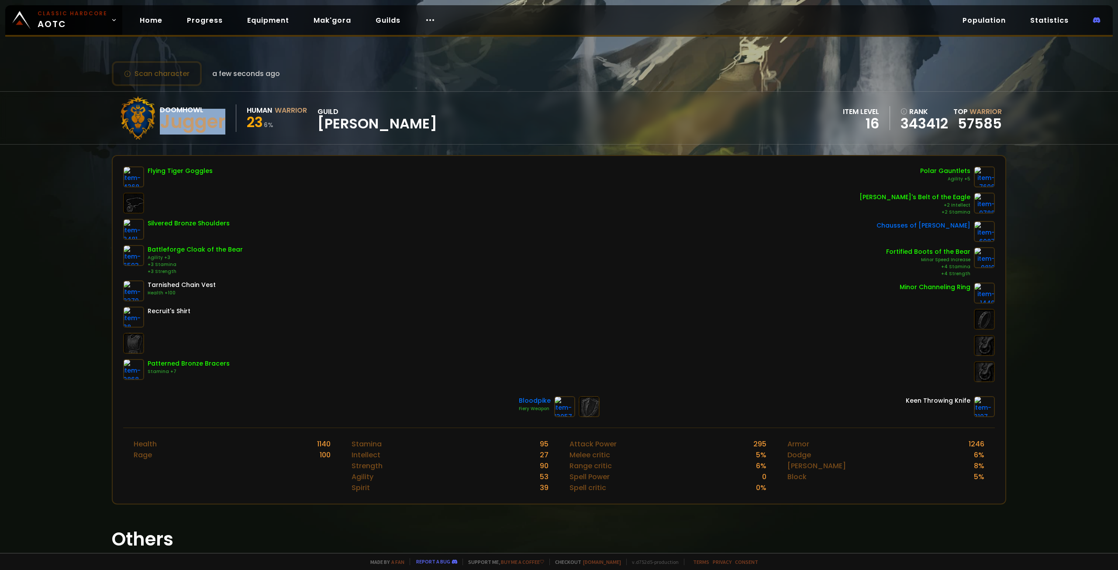  What do you see at coordinates (585, 562) in the screenshot?
I see `span: Checkout` at bounding box center [585, 562].